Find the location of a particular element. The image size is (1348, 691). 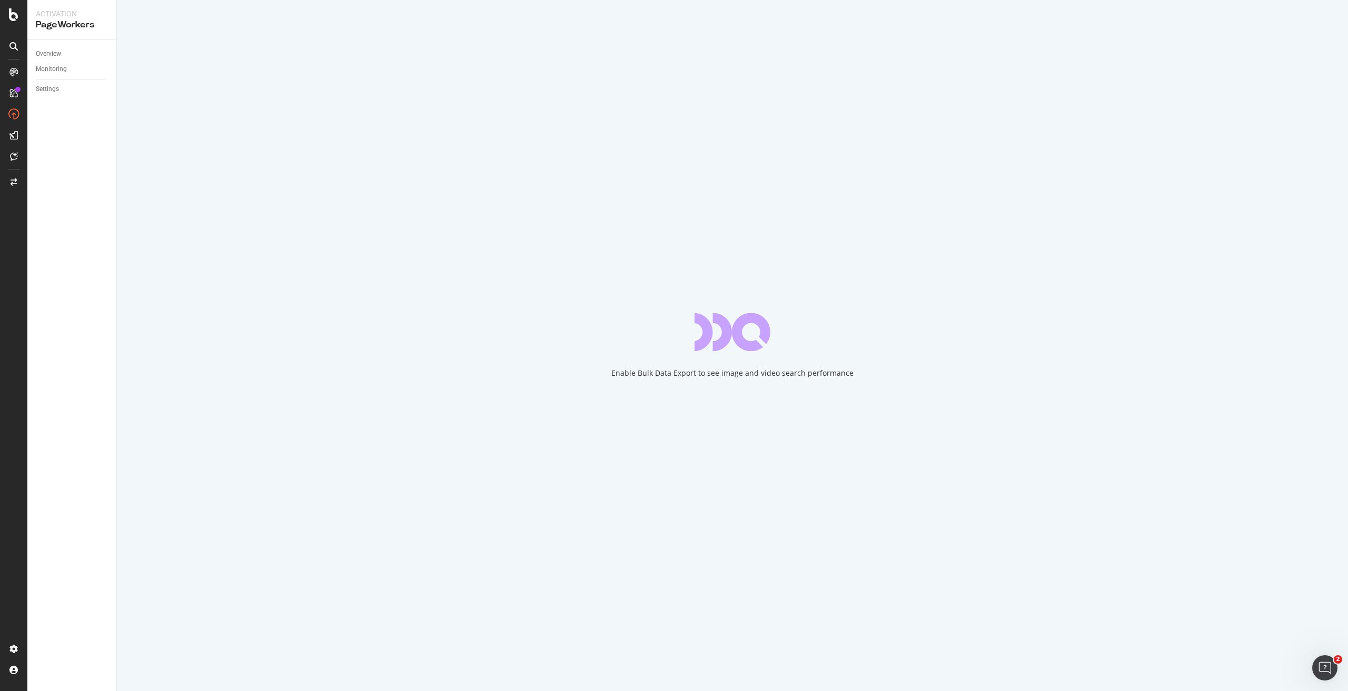

div: Overview is located at coordinates (48, 54).